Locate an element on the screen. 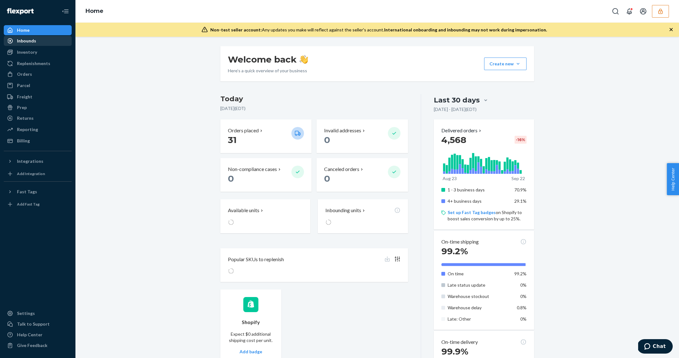 This screenshot has width=679, height=358. p: Canceled orders is located at coordinates (342, 169).